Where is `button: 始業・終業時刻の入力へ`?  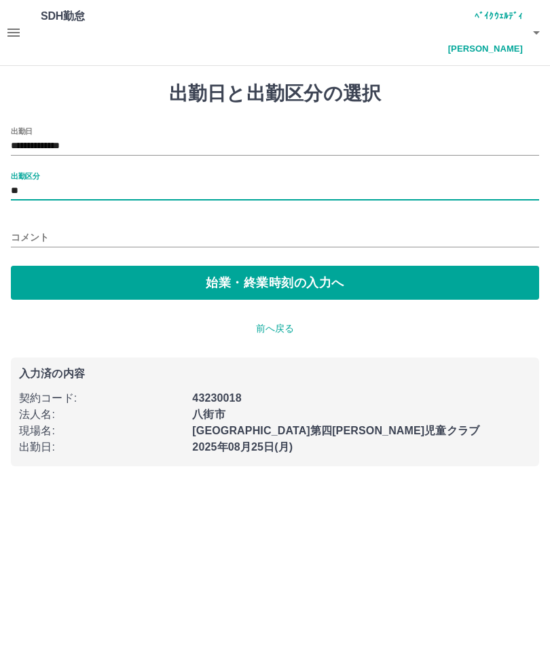 button: 始業・終業時刻の入力へ is located at coordinates (275, 283).